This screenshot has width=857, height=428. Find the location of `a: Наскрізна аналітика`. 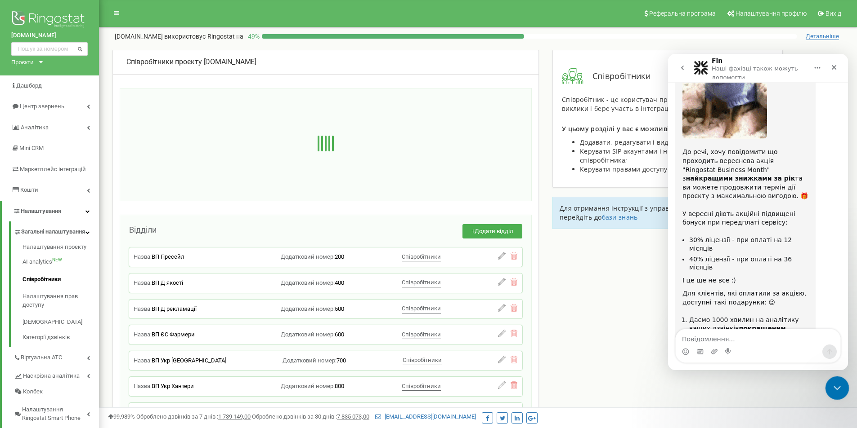

a: Наскрізна аналітика is located at coordinates (56, 375).